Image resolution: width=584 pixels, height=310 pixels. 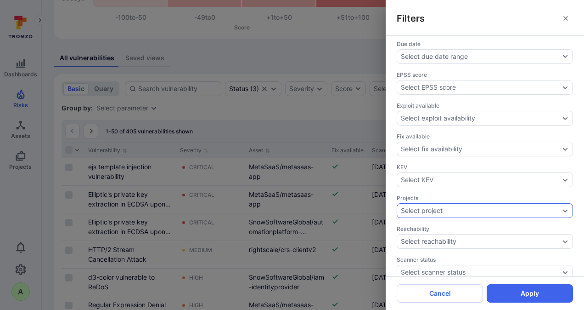 I want to click on button: Apply, so click(x=530, y=293).